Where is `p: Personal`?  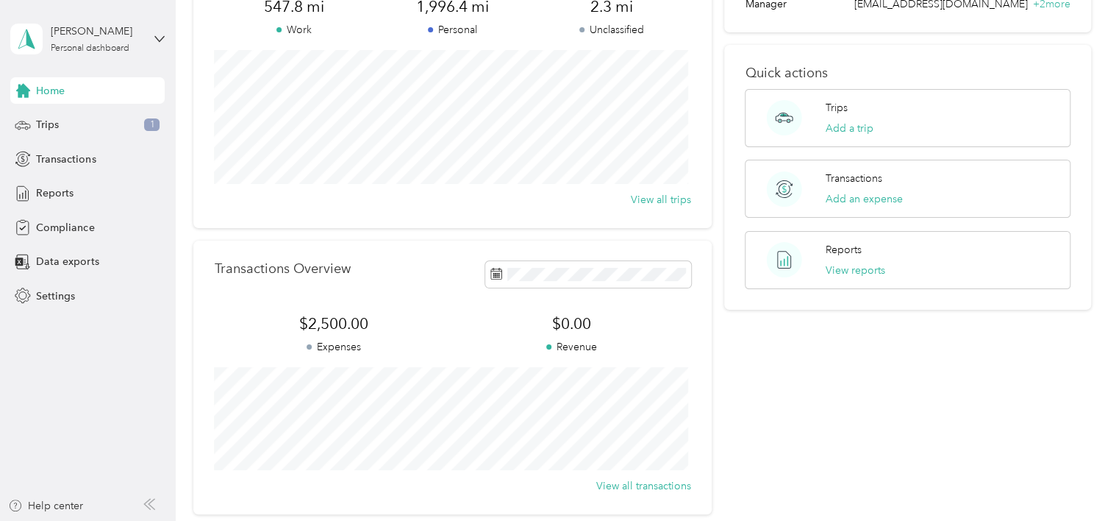 p: Personal is located at coordinates (453, 29).